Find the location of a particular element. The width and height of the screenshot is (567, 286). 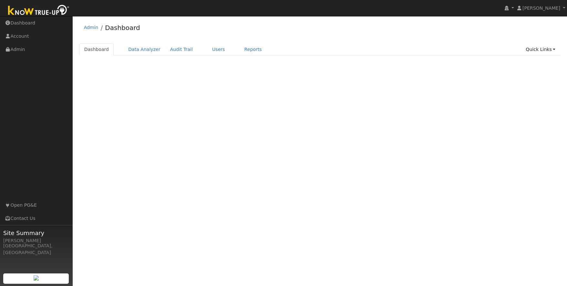

a: Admin is located at coordinates (91, 27).